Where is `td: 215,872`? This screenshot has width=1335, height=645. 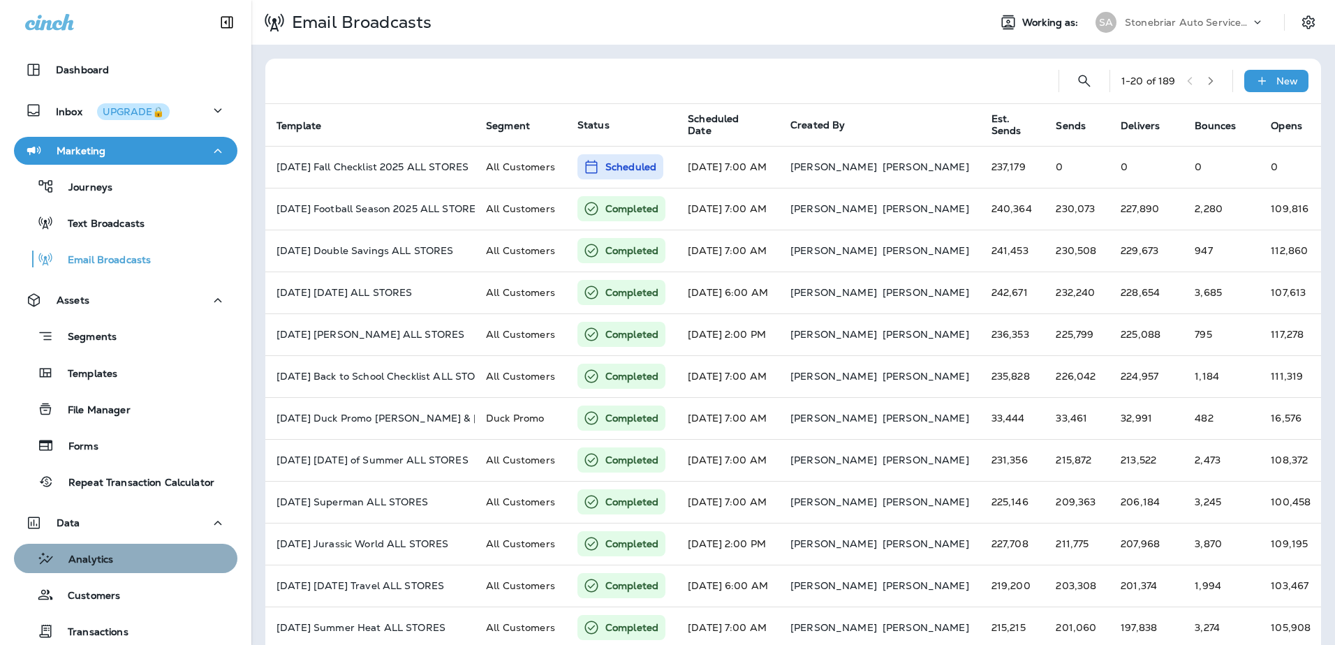 td: 215,872 is located at coordinates (1077, 460).